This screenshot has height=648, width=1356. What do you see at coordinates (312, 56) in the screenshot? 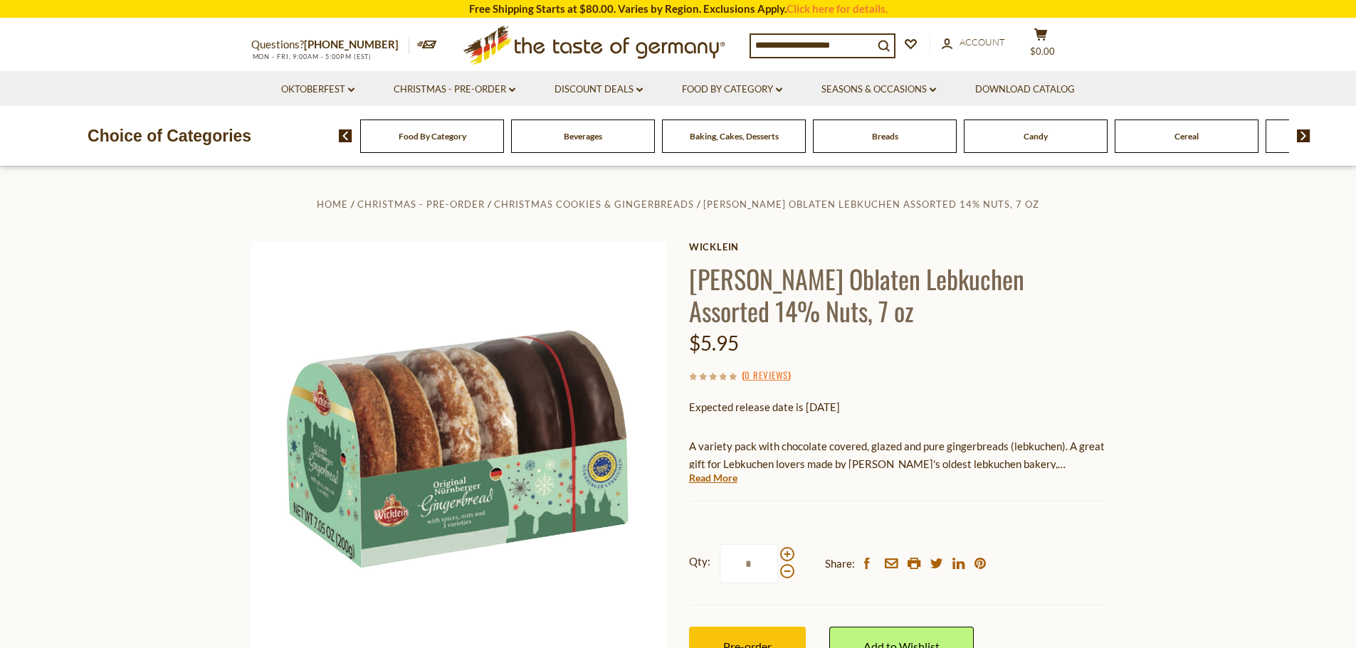
I see `span: MON - FRI, 9:00AM - 5:00PM (EST)` at bounding box center [312, 56].